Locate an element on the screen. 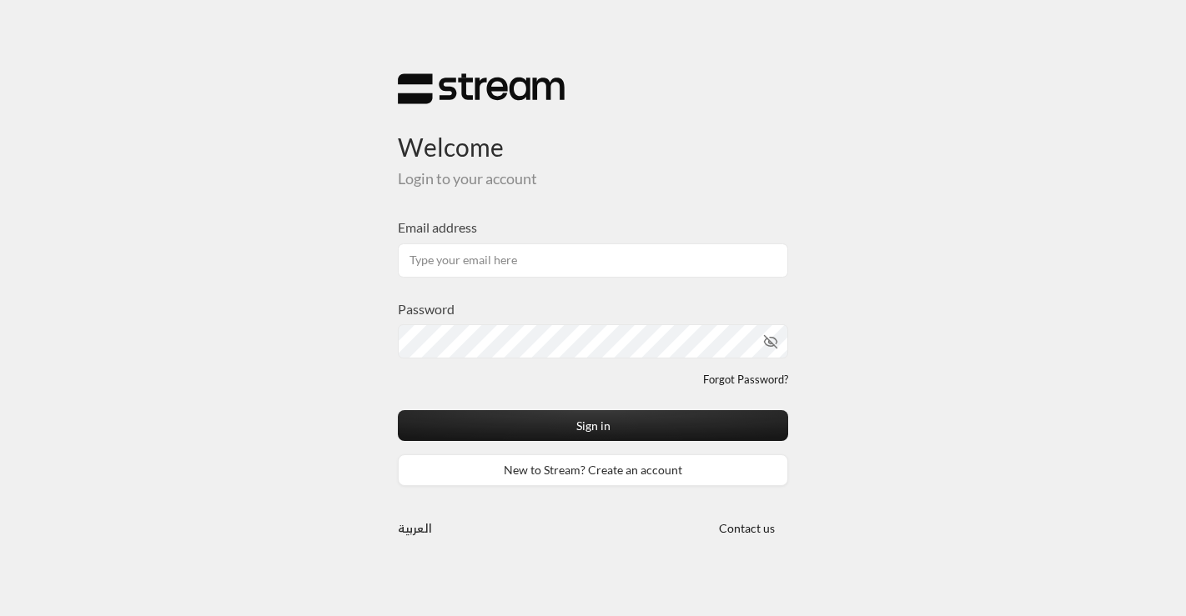 Image resolution: width=1186 pixels, height=616 pixels. button: Contact us is located at coordinates (746, 528).